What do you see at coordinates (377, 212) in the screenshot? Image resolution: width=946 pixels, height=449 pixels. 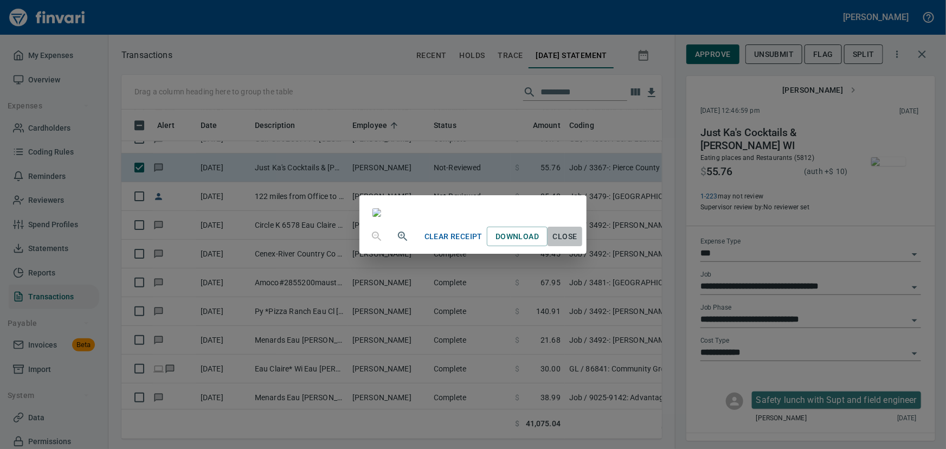 I see `img: receipts%2Fmarketjohnson%2F2025-09-30%2F3qcZFBcw1pflHPQcsnFuMvXOmF13__GtjqUj2hgQcIsqniYuxw.jpg` at bounding box center [377, 212].